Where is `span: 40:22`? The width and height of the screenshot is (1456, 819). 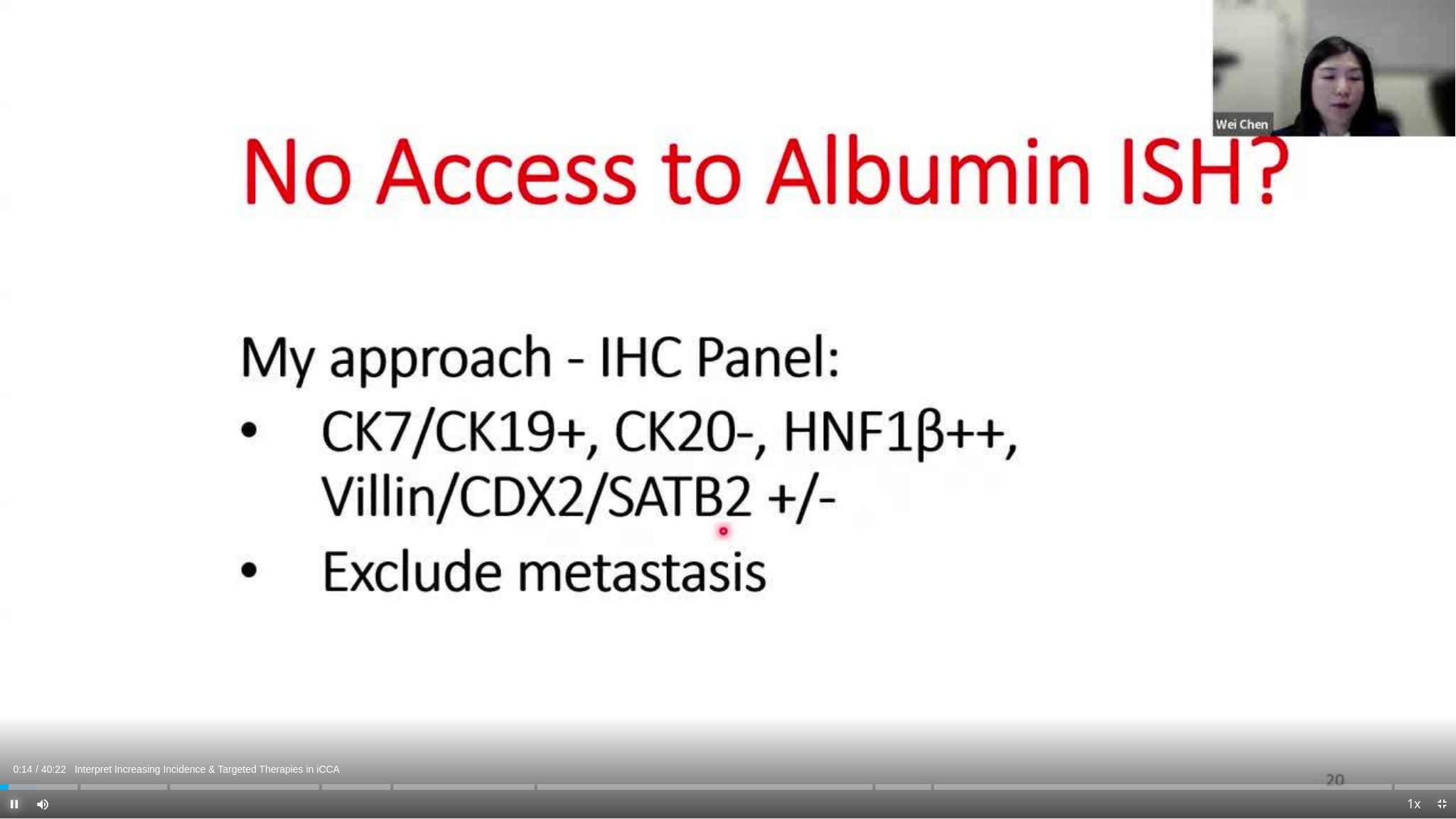 span: 40:22 is located at coordinates (54, 769).